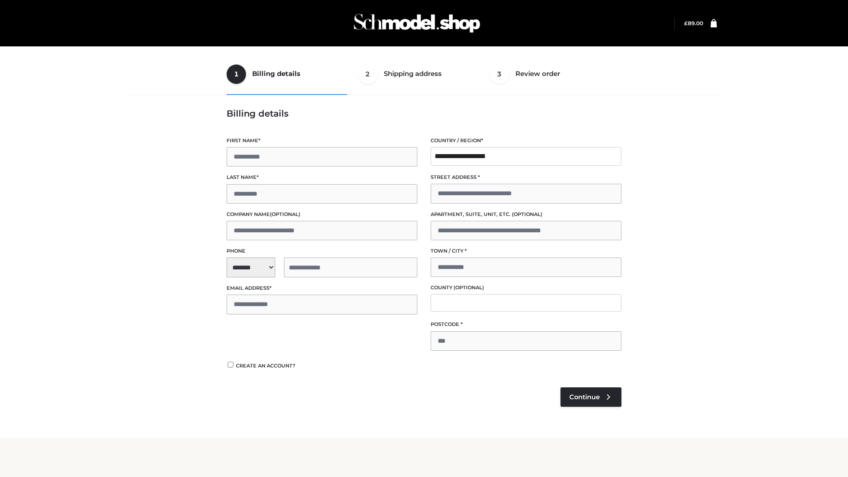 The height and width of the screenshot is (477, 848). What do you see at coordinates (265, 366) in the screenshot?
I see `span: Create an account?` at bounding box center [265, 366].